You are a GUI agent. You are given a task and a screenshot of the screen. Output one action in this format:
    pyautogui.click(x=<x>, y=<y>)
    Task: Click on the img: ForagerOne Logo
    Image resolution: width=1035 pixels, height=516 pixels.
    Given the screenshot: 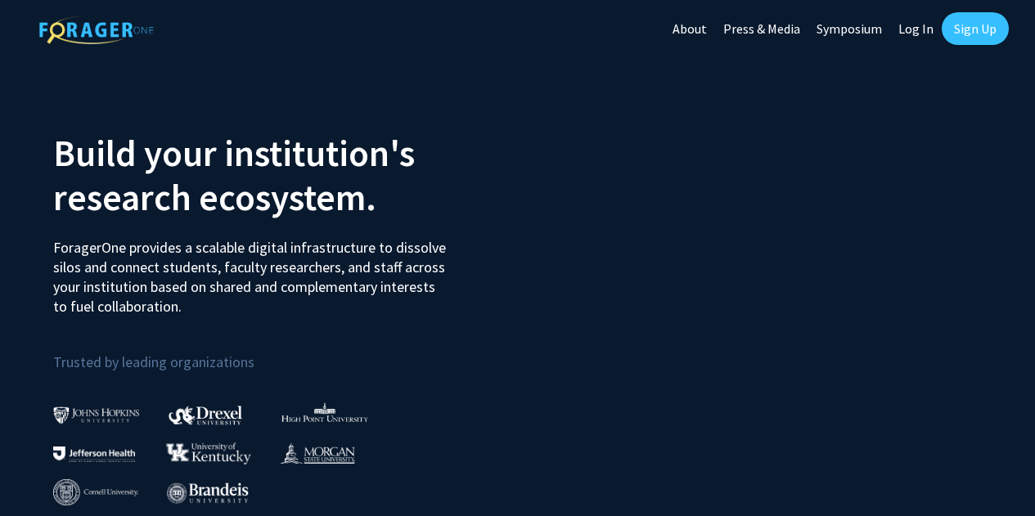 What is the action you would take?
    pyautogui.click(x=97, y=29)
    